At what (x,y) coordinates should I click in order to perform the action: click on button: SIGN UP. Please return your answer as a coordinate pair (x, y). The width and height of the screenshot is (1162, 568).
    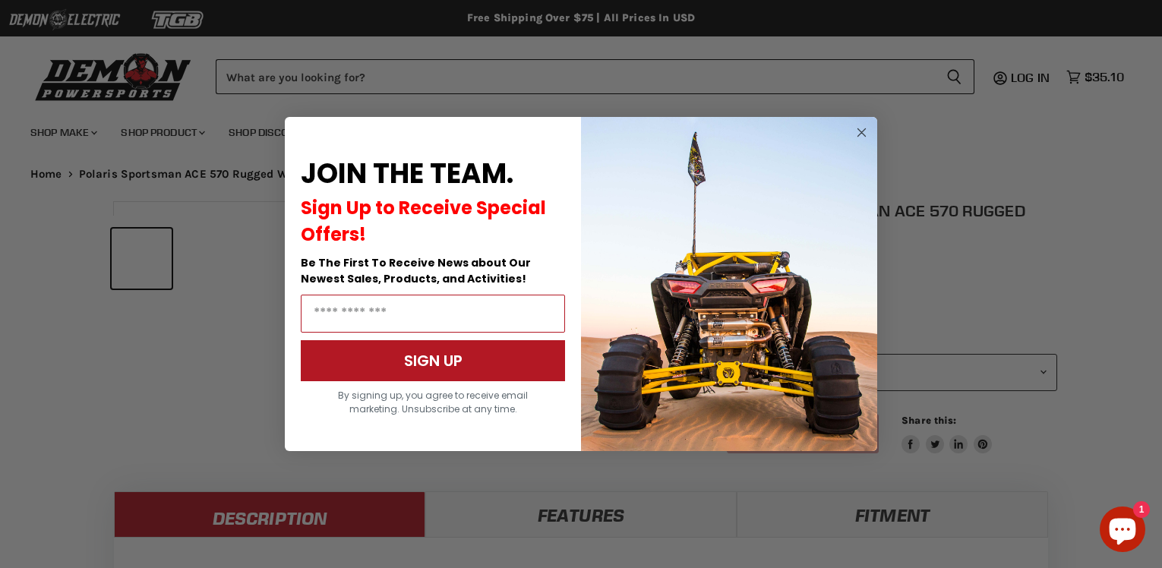
    Looking at the image, I should click on (433, 361).